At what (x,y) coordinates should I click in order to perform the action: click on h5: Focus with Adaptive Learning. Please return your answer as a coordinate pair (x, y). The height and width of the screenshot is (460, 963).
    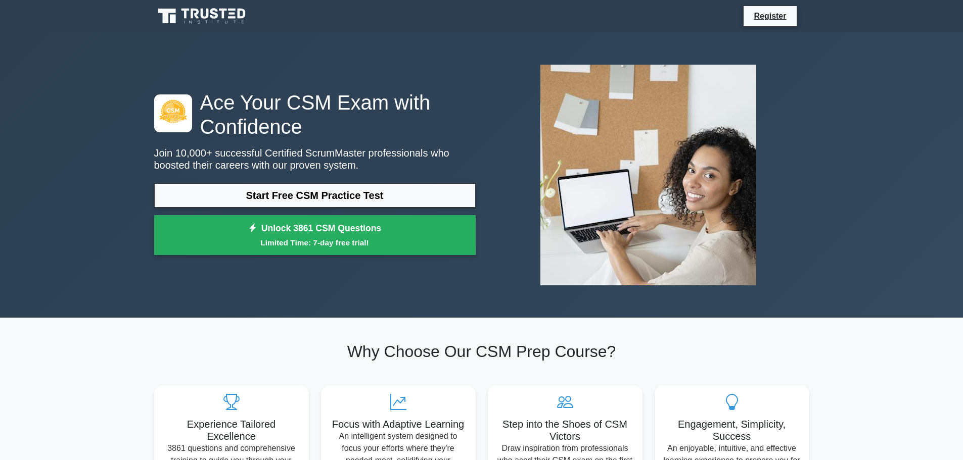
    Looking at the image, I should click on (398, 424).